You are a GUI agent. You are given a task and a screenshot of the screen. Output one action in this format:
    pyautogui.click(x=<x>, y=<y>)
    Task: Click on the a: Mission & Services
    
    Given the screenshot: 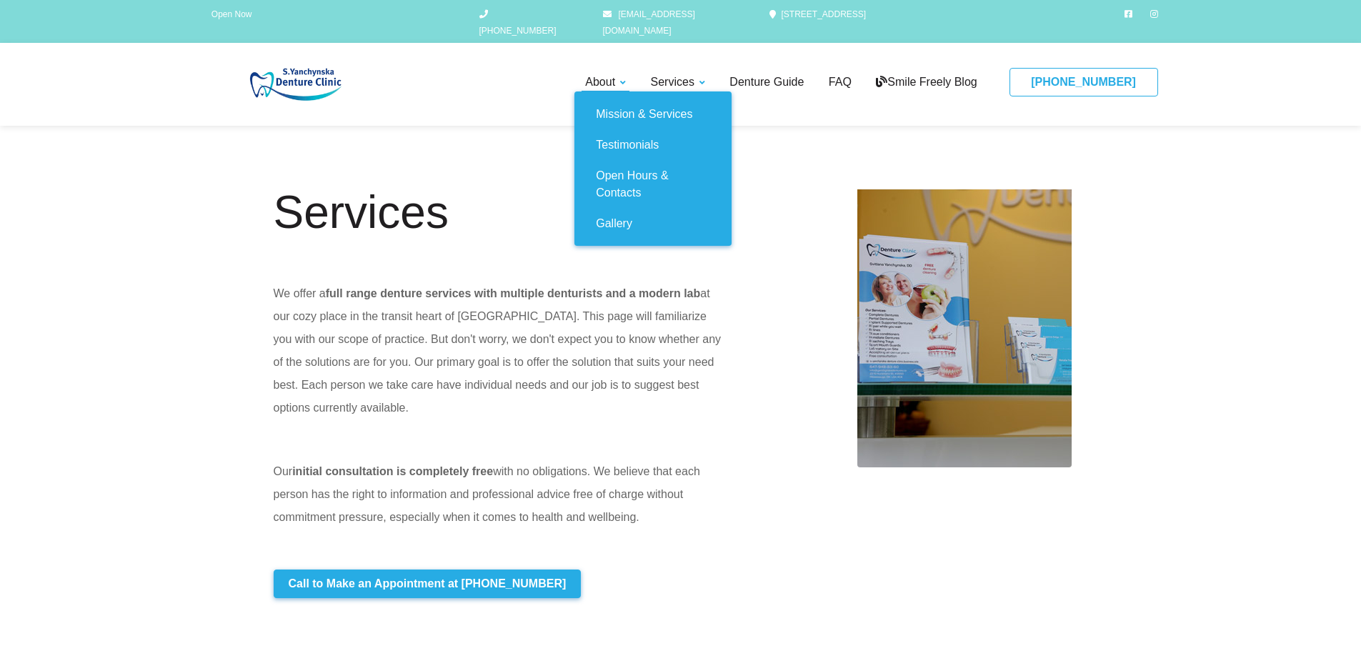 What is the action you would take?
    pyautogui.click(x=653, y=114)
    